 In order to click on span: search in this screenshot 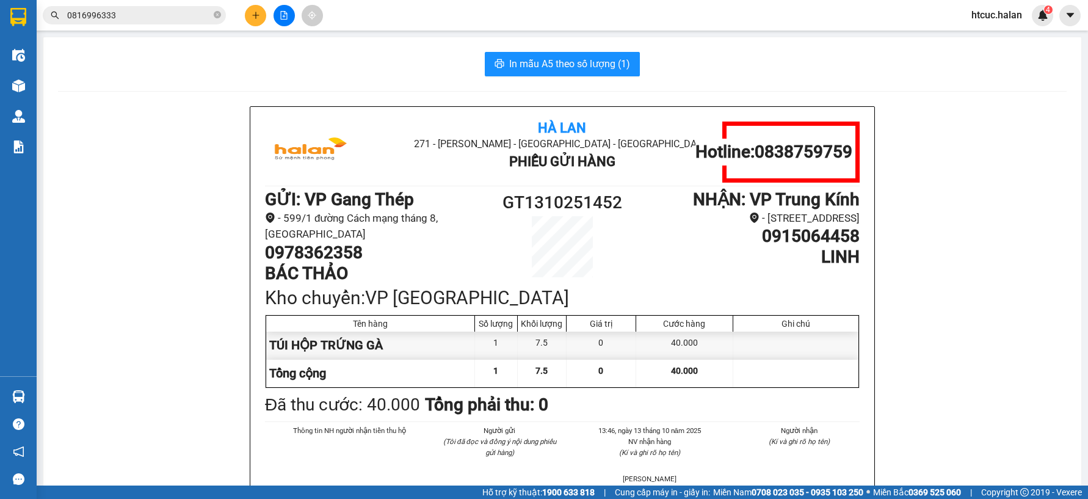, I will do `click(55, 15)`.